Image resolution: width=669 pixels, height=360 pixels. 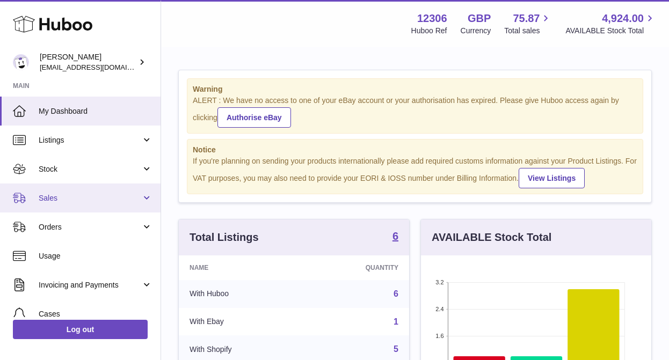 I want to click on span: Stock, so click(x=90, y=169).